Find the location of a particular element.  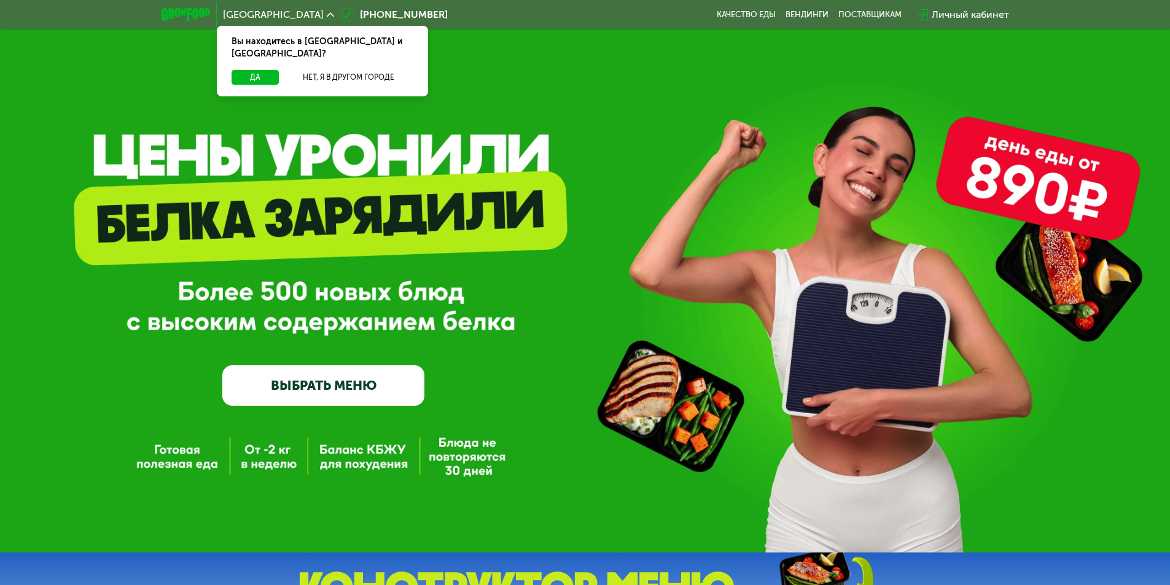

a: Вендинги is located at coordinates (807, 15).